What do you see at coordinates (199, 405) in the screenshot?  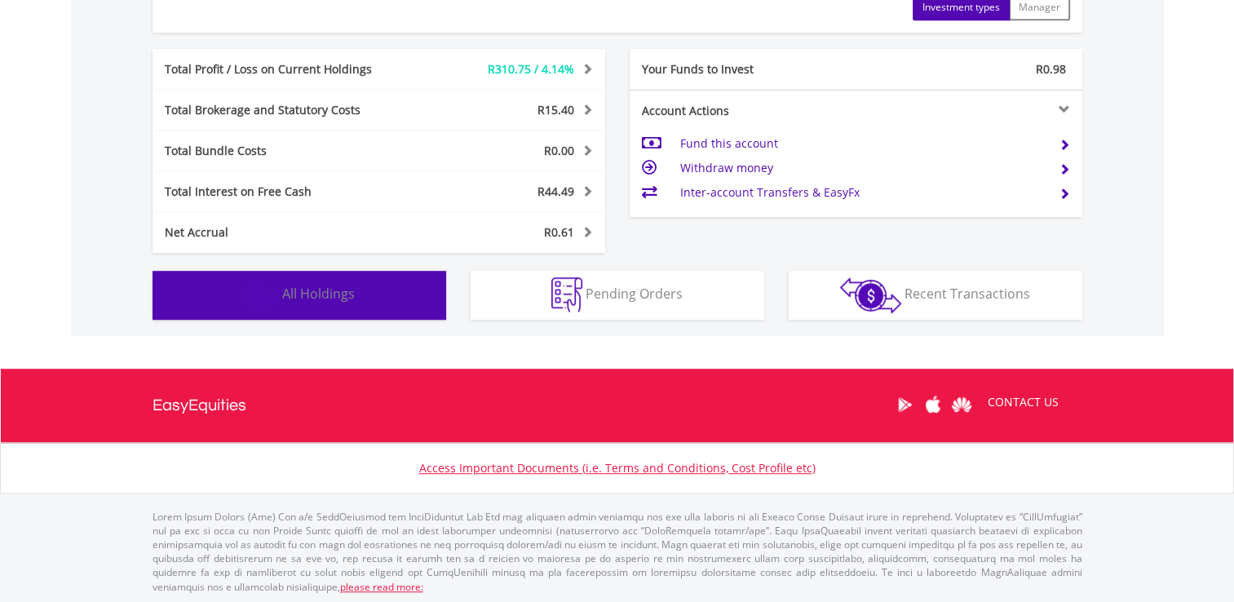 I see `a: EasyEquities` at bounding box center [199, 405].